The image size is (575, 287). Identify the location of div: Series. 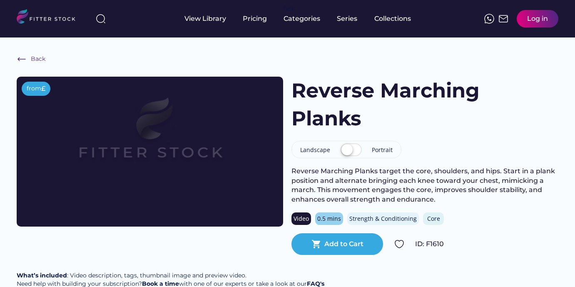
(347, 19).